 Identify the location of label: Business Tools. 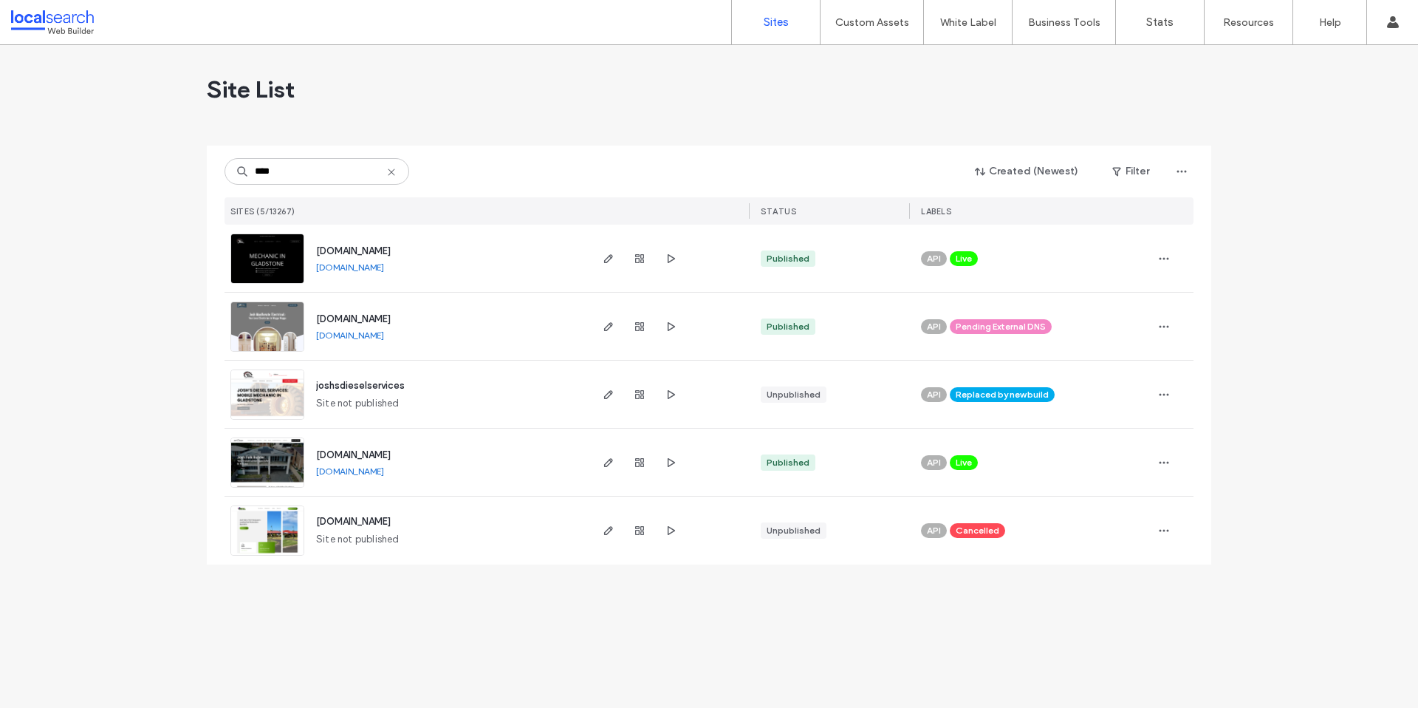
(1064, 22).